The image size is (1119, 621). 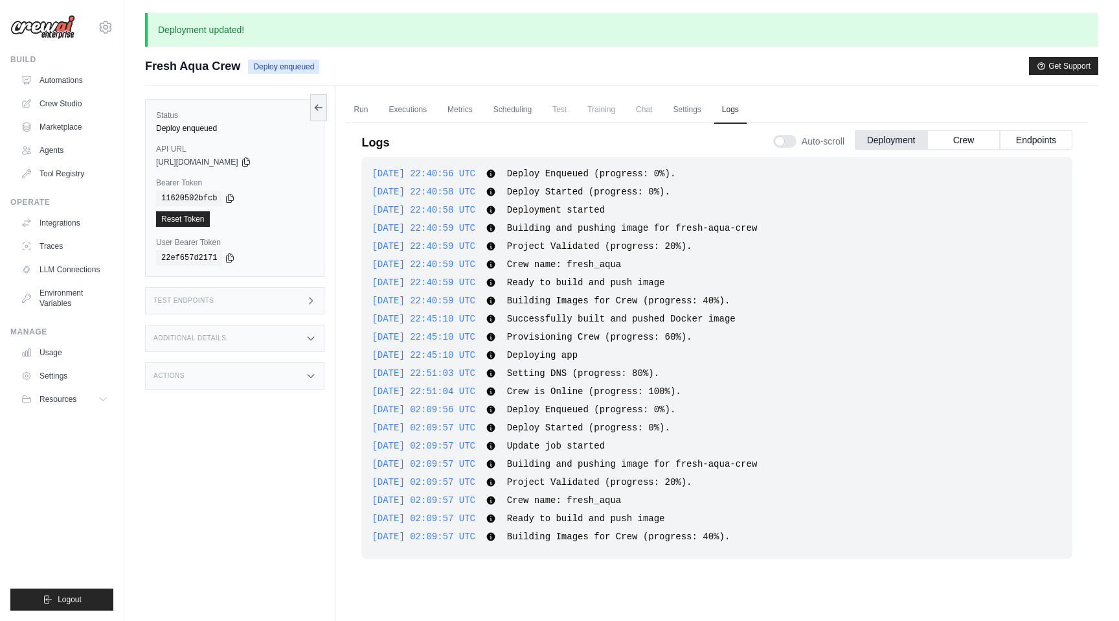 What do you see at coordinates (64, 80) in the screenshot?
I see `a: Automations` at bounding box center [64, 80].